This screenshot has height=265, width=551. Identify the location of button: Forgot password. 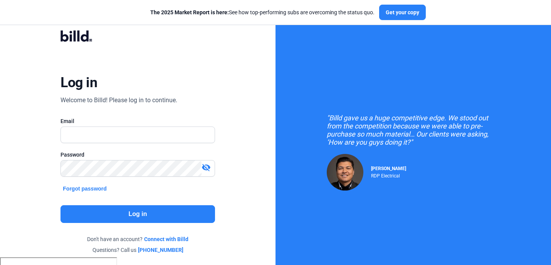
(85, 188).